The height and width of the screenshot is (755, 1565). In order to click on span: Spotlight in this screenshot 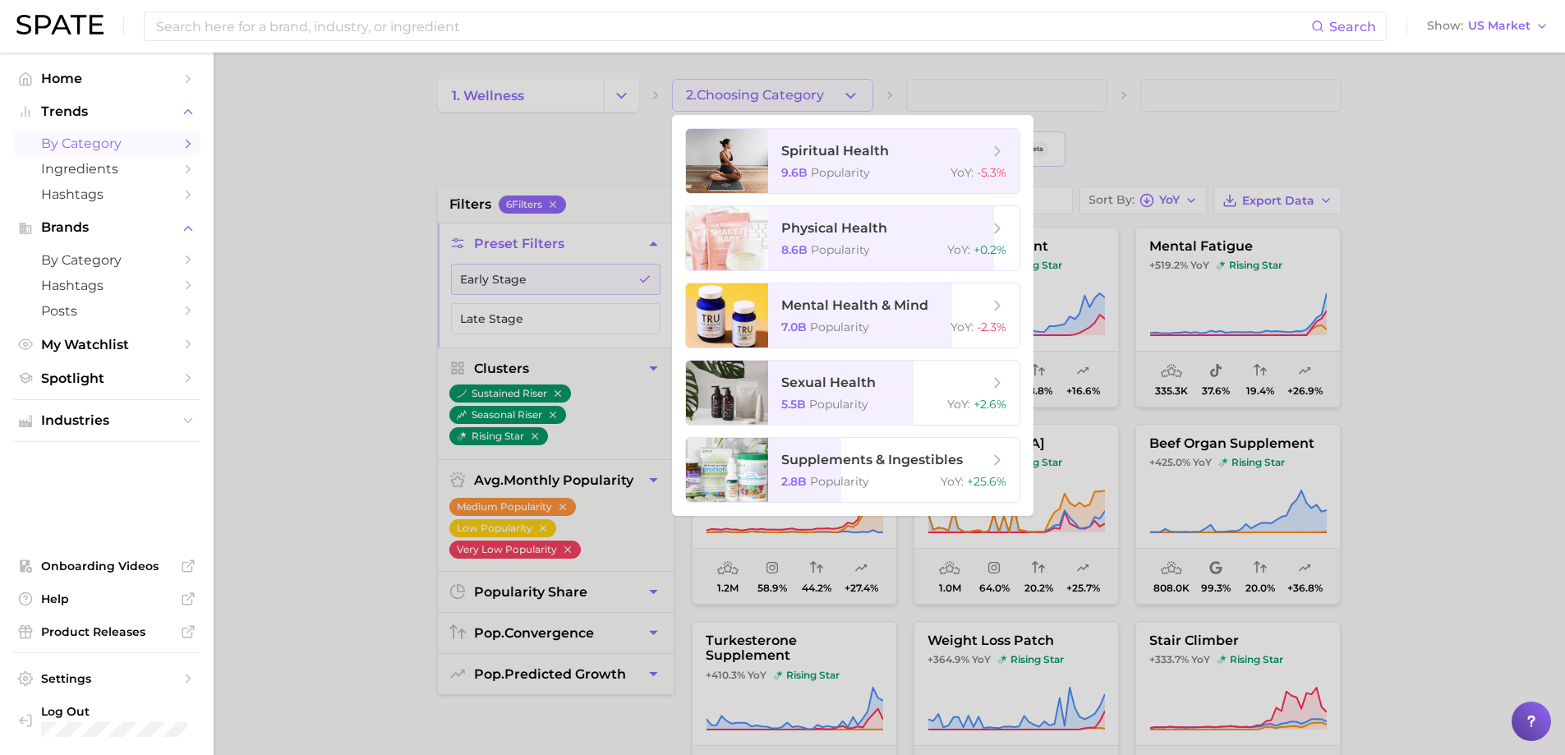, I will do `click(107, 378)`.